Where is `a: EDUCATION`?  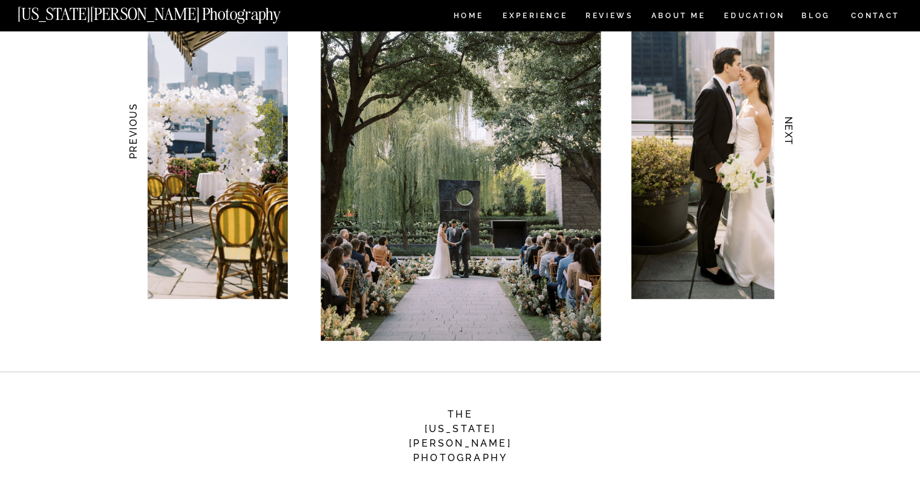
a: EDUCATION is located at coordinates (754, 17).